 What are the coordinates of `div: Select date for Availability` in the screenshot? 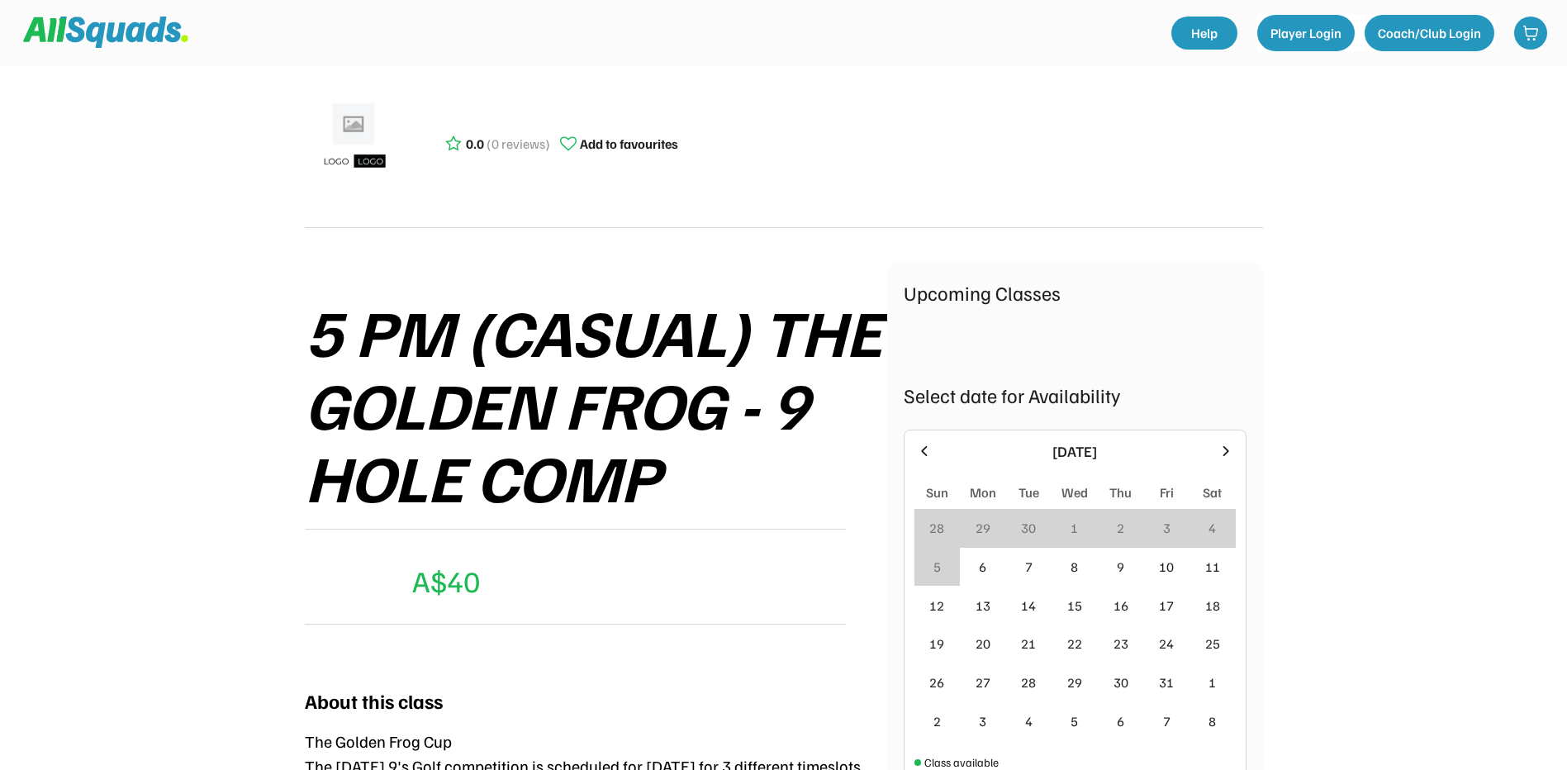 It's located at (1075, 395).